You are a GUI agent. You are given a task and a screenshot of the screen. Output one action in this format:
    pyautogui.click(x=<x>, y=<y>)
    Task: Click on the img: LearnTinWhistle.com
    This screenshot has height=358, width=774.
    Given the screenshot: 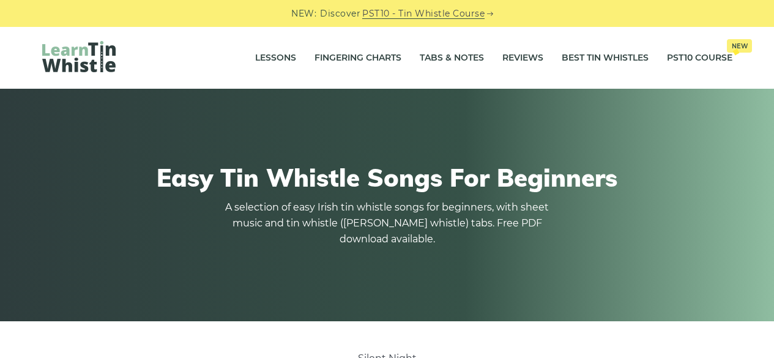 What is the action you would take?
    pyautogui.click(x=79, y=56)
    